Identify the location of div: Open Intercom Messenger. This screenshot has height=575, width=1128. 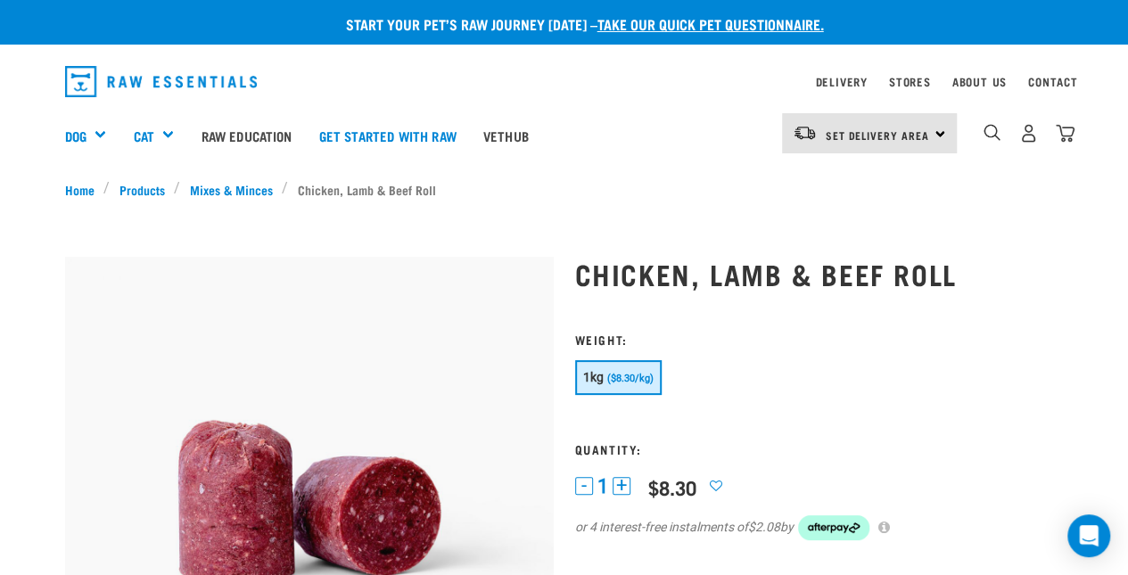
(1089, 536).